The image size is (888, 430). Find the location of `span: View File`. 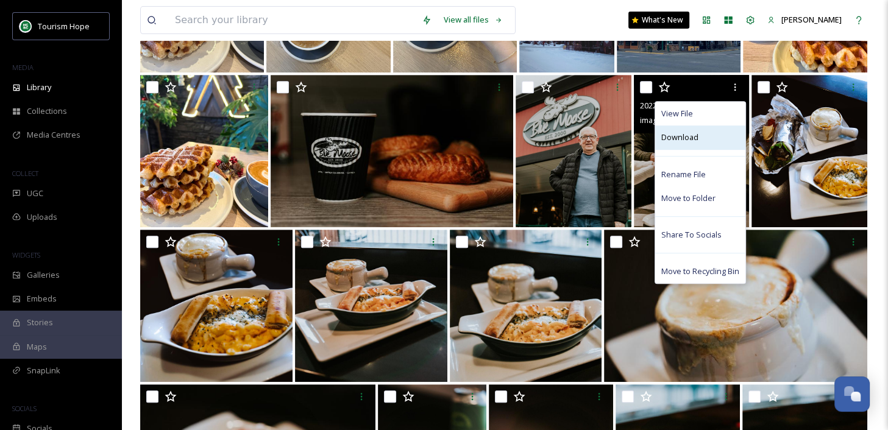

span: View File is located at coordinates (677, 113).